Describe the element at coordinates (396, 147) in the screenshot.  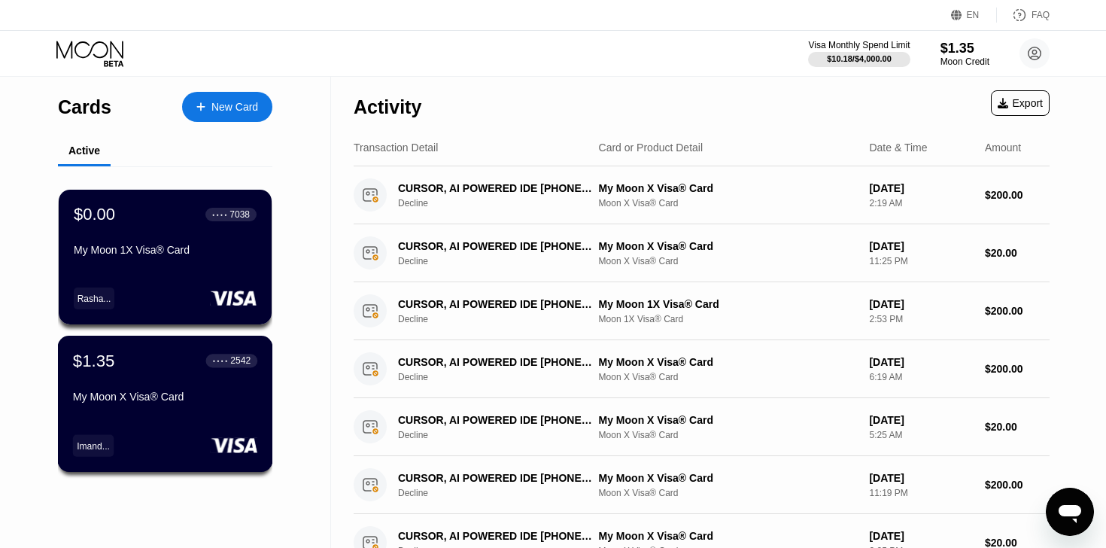
I see `div: Transaction Detail` at that location.